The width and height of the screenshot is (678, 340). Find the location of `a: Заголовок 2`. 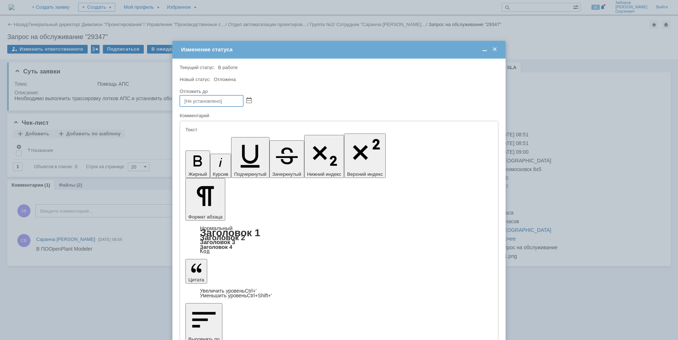

a: Заголовок 2 is located at coordinates (222, 238).